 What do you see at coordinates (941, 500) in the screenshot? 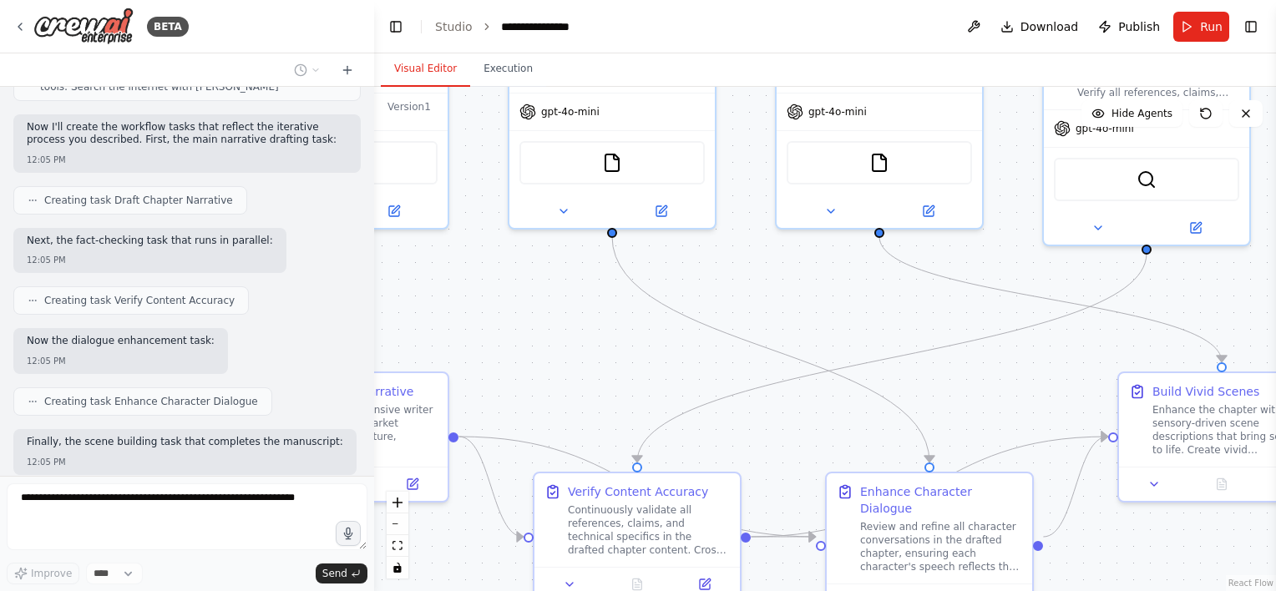
I see `div: Enhance Character Dialogue` at bounding box center [941, 500].